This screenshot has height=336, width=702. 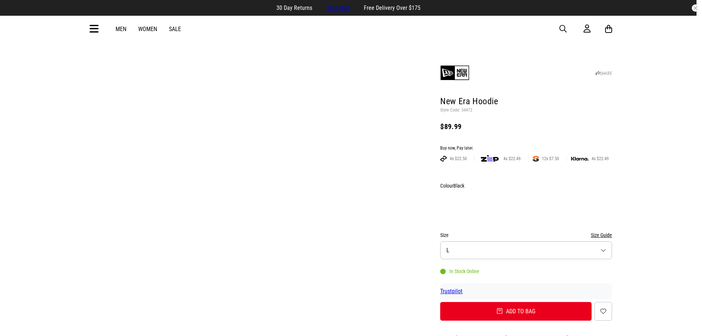 I want to click on img: Redrat logo, so click(x=352, y=29).